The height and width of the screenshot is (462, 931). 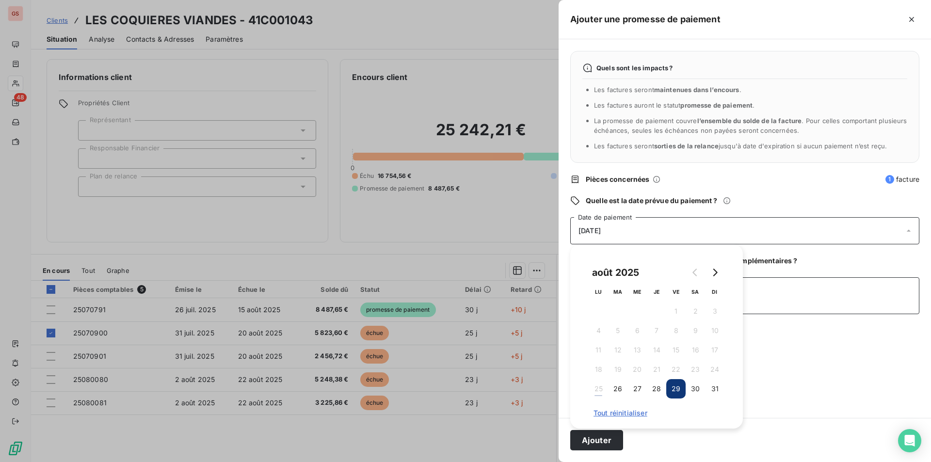 What do you see at coordinates (910, 441) in the screenshot?
I see `div: Open Intercom Messenger` at bounding box center [910, 441].